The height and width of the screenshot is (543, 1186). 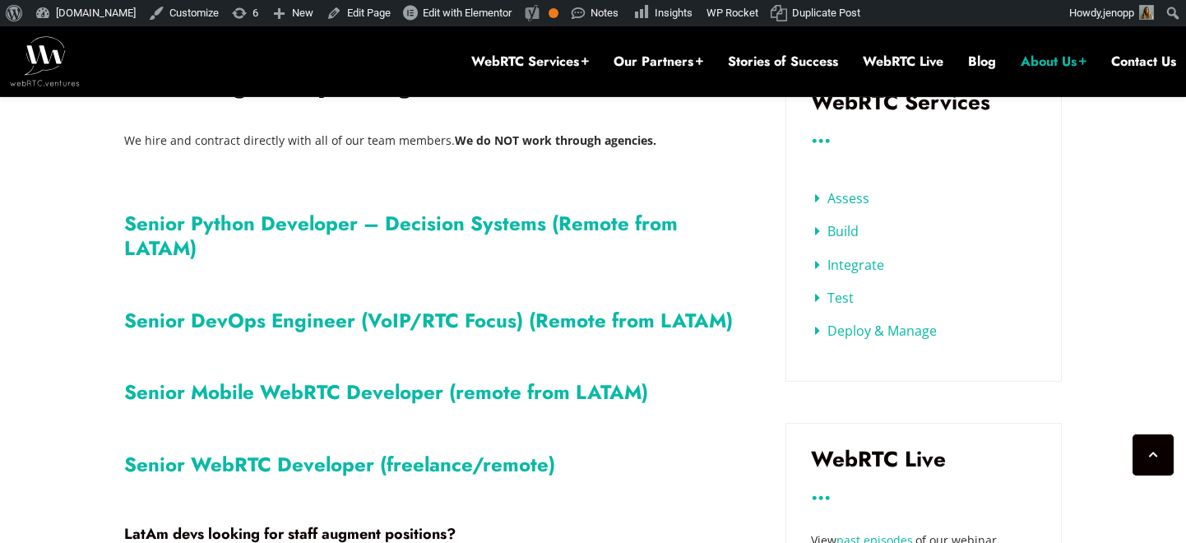 What do you see at coordinates (430, 141) in the screenshot?
I see `p: We hire and contract directly with all of our team members.` at bounding box center [430, 141].